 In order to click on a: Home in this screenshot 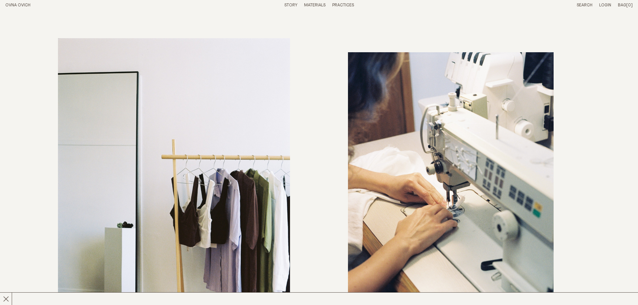, I will do `click(18, 5)`.